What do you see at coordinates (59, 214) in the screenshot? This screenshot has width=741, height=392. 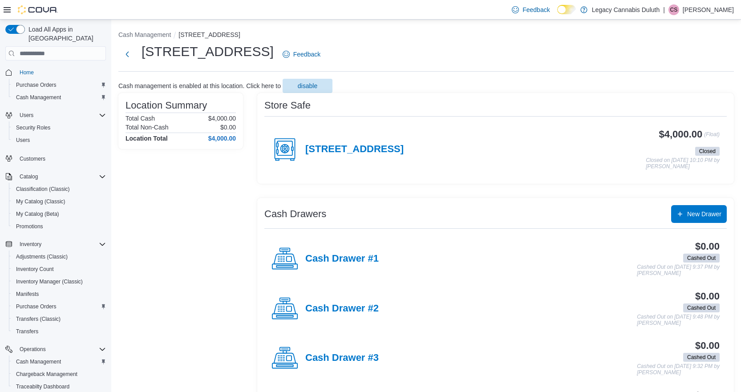 I see `button: My Catalog (Beta)` at bounding box center [59, 214].